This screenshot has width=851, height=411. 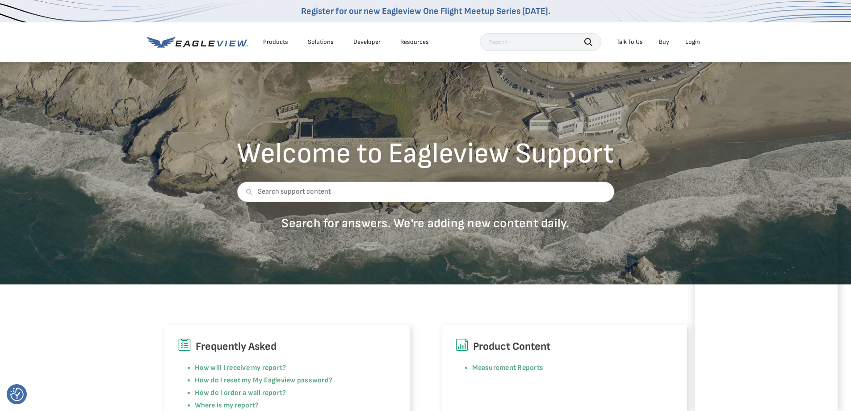 I want to click on div: Talk To Us, so click(x=630, y=42).